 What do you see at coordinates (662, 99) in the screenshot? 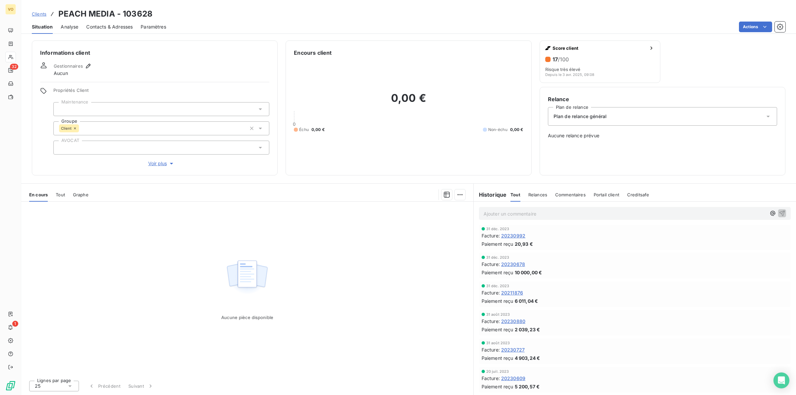
I see `h6: Relance` at bounding box center [662, 99].